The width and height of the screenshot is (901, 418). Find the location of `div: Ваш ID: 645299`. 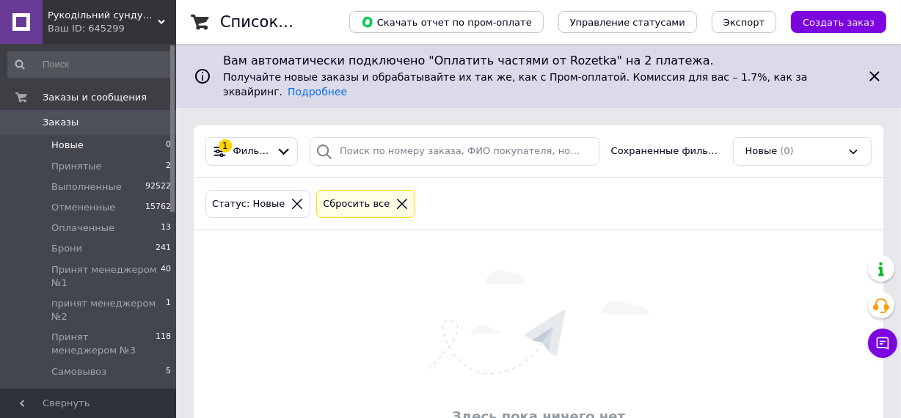

div: Ваш ID: 645299 is located at coordinates (111, 29).